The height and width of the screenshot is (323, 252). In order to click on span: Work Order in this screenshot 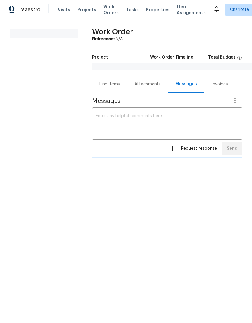, I will do `click(112, 32)`.